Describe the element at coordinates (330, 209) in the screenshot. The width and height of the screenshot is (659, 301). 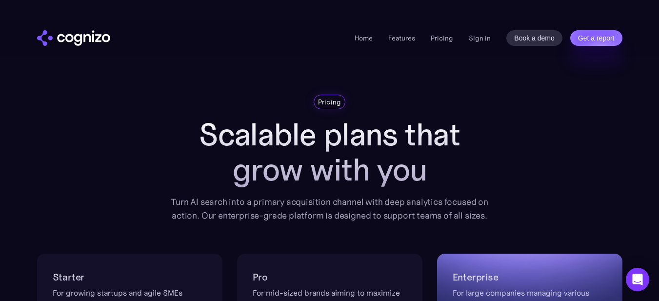
I see `div: Turn AI search into a primary acquisition channel with deep analytics focused on action. Our ente...` at that location.